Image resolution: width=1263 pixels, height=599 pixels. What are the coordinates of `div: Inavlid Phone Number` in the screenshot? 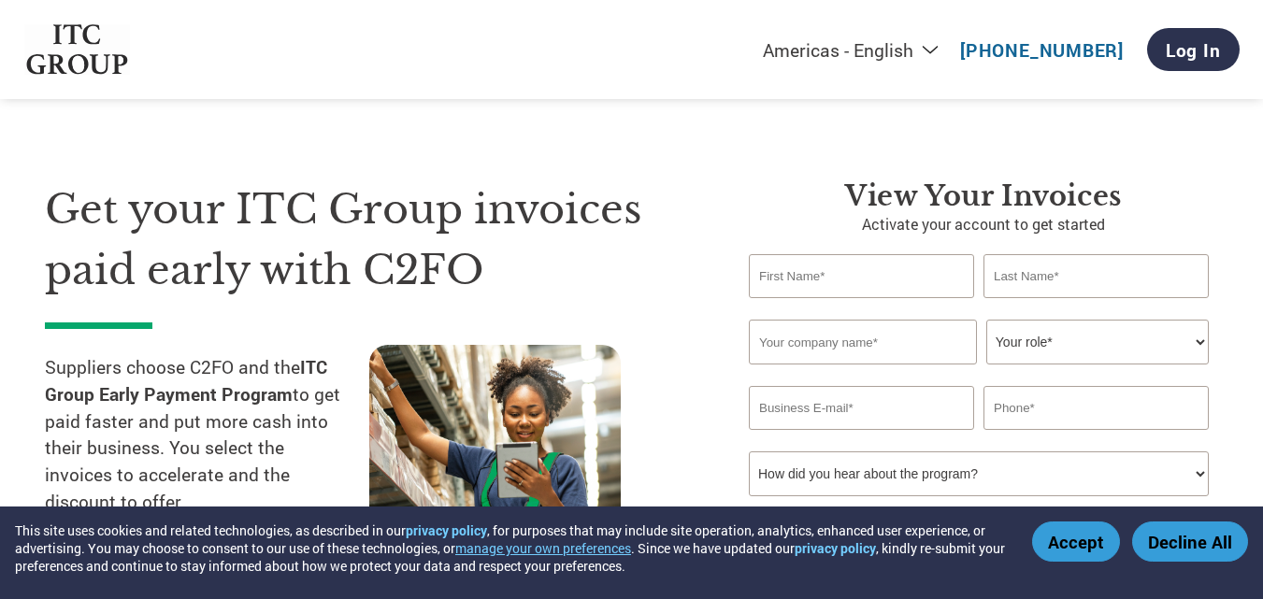 It's located at (1096, 437).